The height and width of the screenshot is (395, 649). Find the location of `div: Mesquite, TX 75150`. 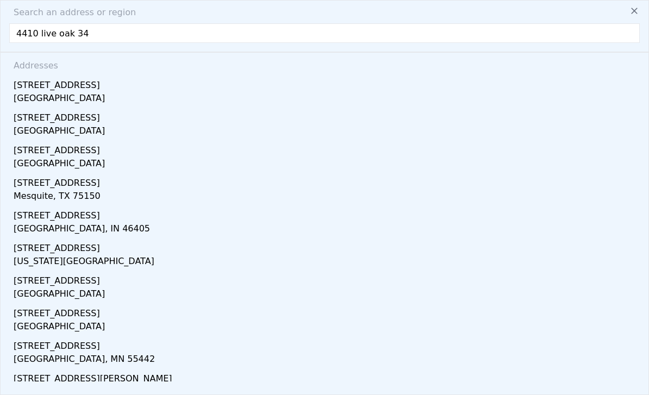

div: Mesquite, TX 75150 is located at coordinates (327, 197).